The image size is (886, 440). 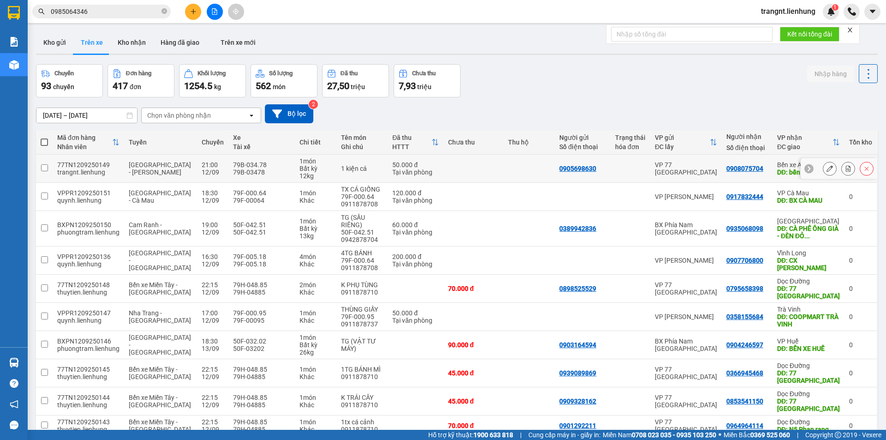 I want to click on span: Trên xe mới, so click(x=238, y=42).